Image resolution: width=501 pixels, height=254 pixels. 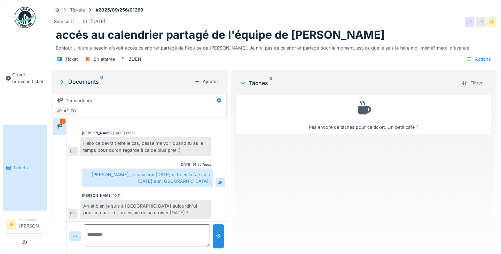 What do you see at coordinates (206, 81) in the screenshot?
I see `div: Ajouter` at bounding box center [206, 81].